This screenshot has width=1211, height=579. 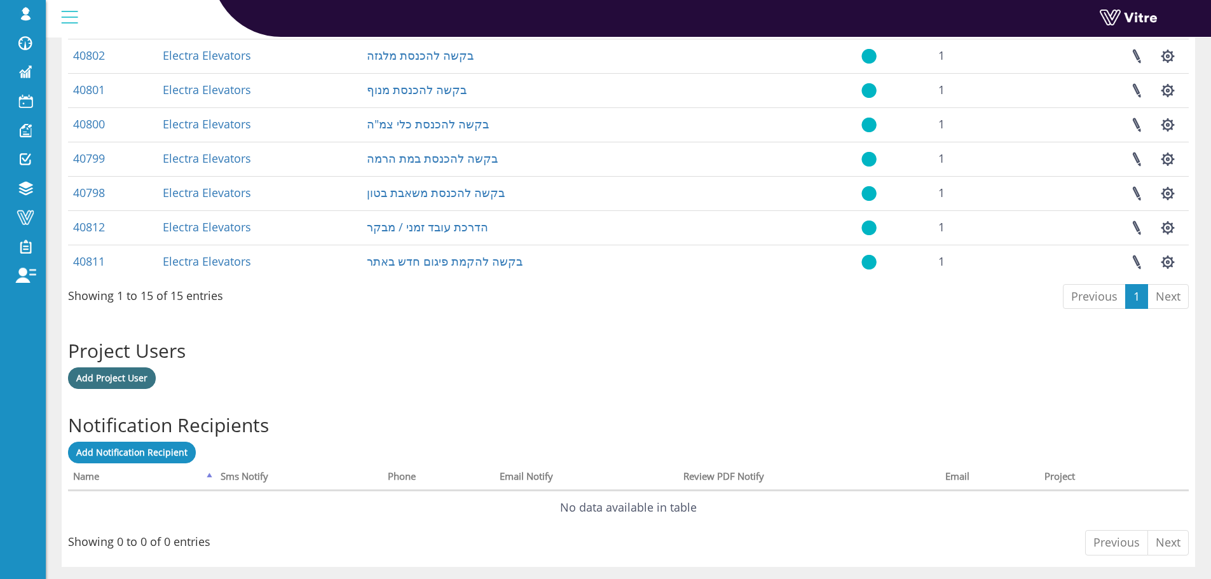 I want to click on a: הדרכת עובד זמני / מבקר, so click(x=427, y=227).